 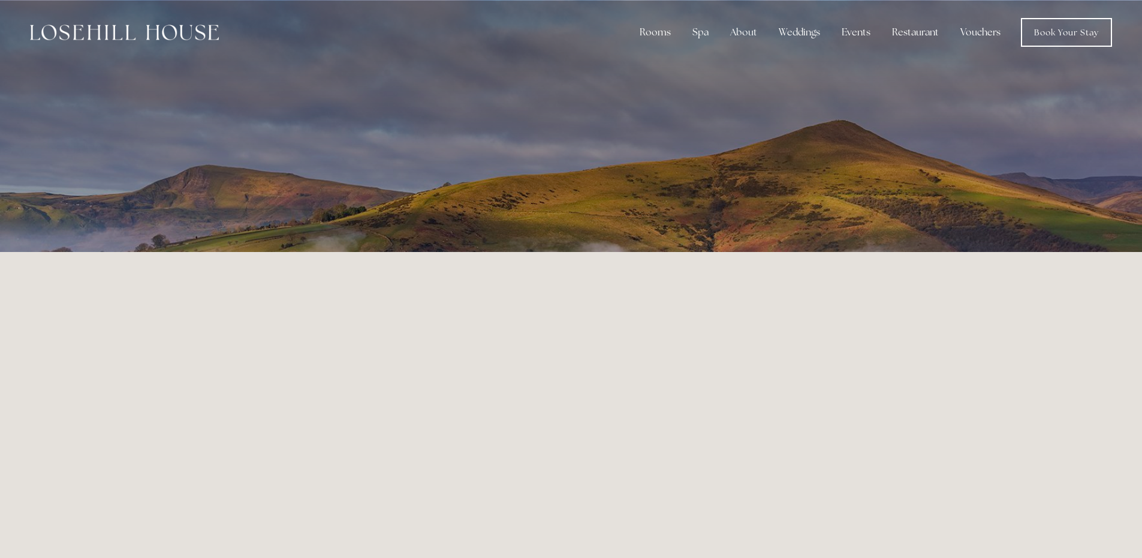 I want to click on div: Events, so click(x=856, y=32).